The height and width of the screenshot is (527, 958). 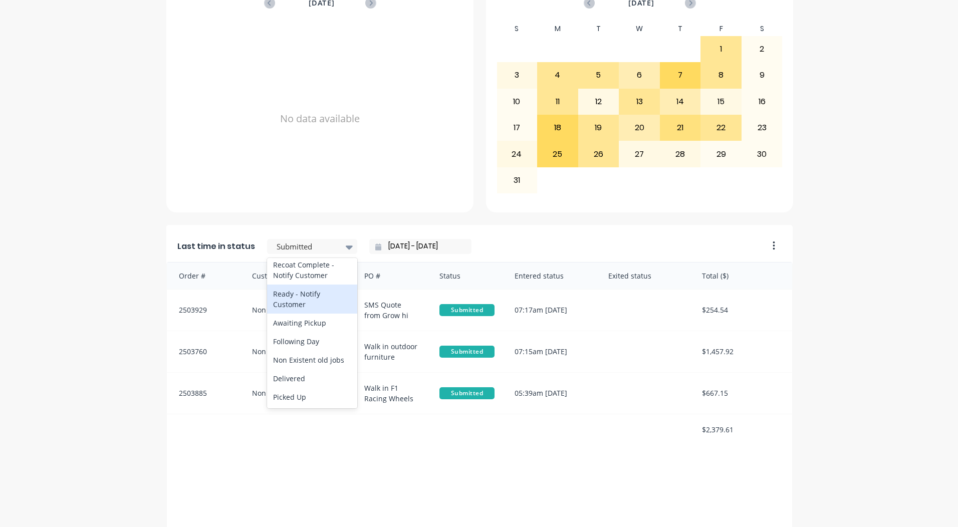 I want to click on div: Status, so click(x=467, y=276).